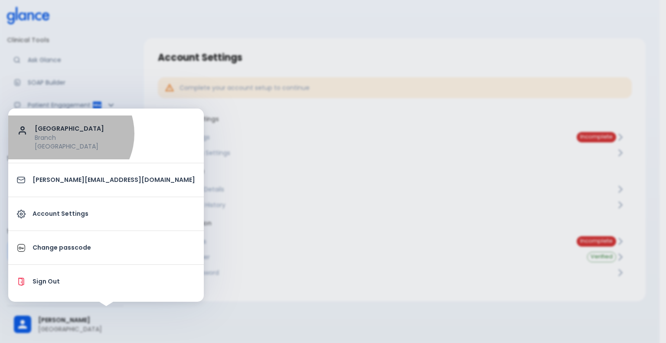 The image size is (666, 343). Describe the element at coordinates (115, 138) in the screenshot. I see `p: Branch` at that location.